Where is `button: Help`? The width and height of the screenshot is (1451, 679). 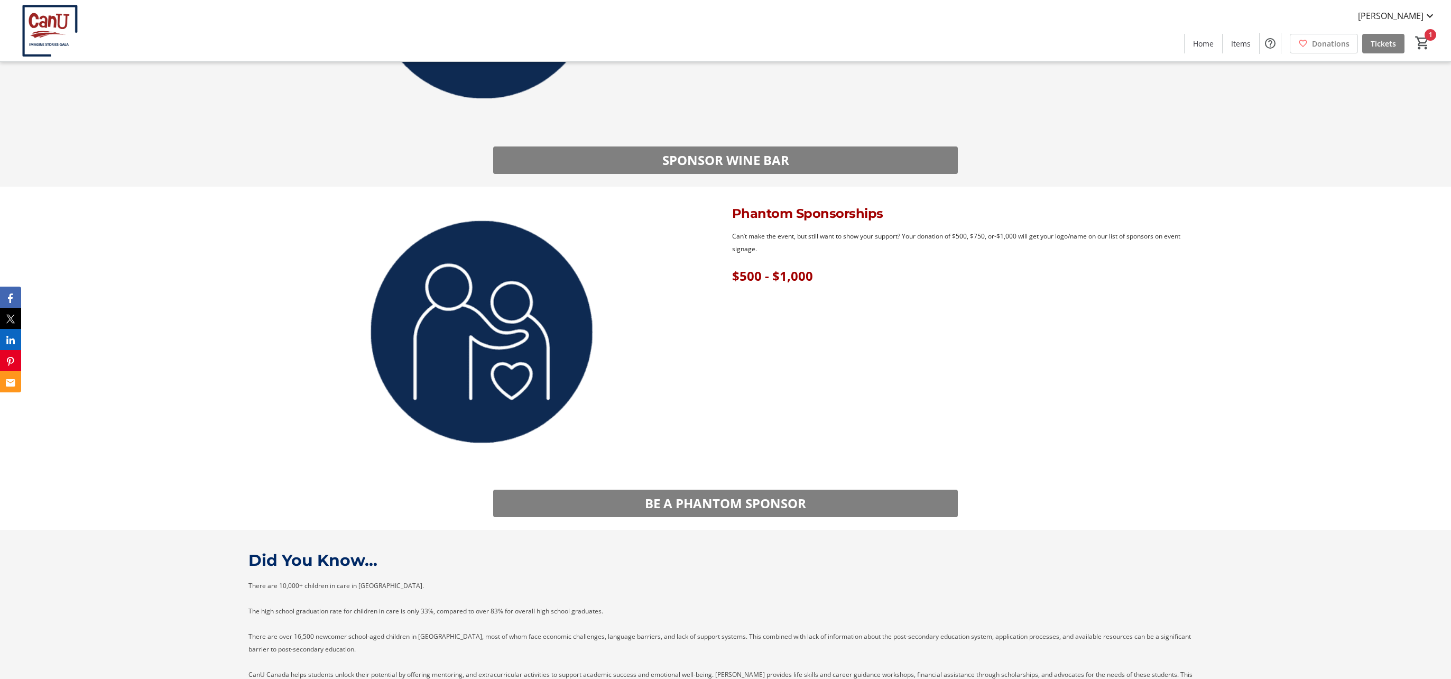 button: Help is located at coordinates (1270, 43).